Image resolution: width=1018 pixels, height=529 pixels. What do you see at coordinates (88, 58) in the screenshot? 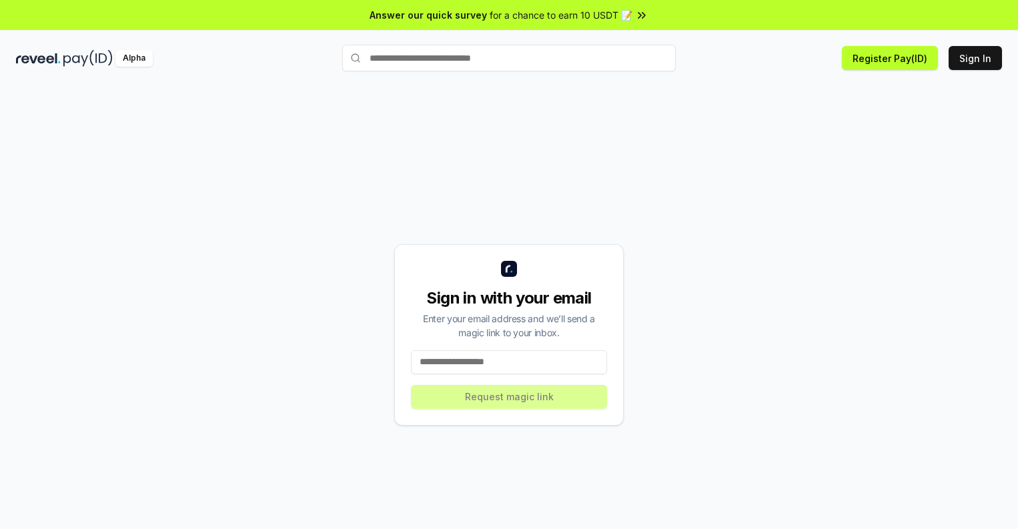
I see `img: pay_id` at bounding box center [88, 58].